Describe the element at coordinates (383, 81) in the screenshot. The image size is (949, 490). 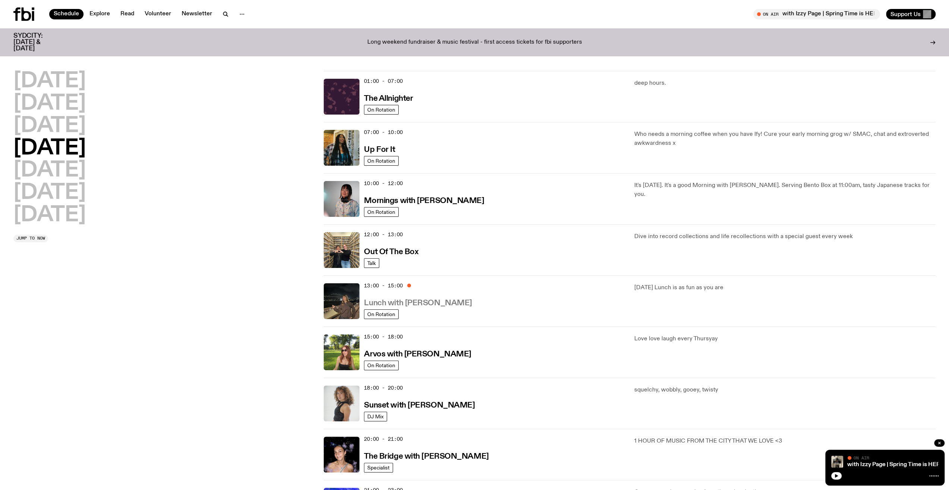
I see `span: 01:00 - 07:00` at that location.